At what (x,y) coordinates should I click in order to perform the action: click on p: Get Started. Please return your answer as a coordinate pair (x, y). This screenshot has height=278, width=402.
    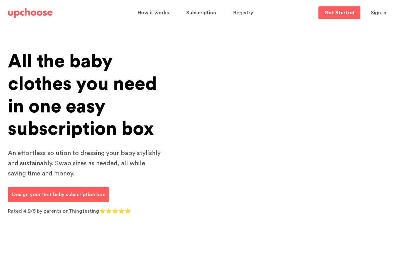
    Looking at the image, I should click on (340, 13).